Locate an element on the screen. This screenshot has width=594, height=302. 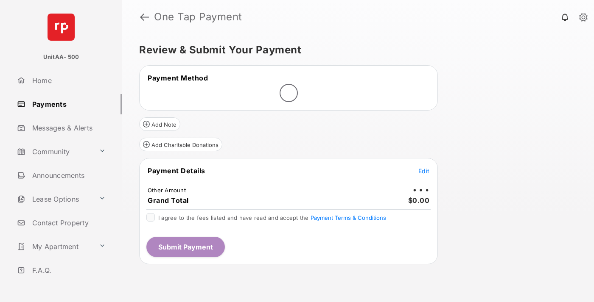
button: Add Note is located at coordinates (159, 124).